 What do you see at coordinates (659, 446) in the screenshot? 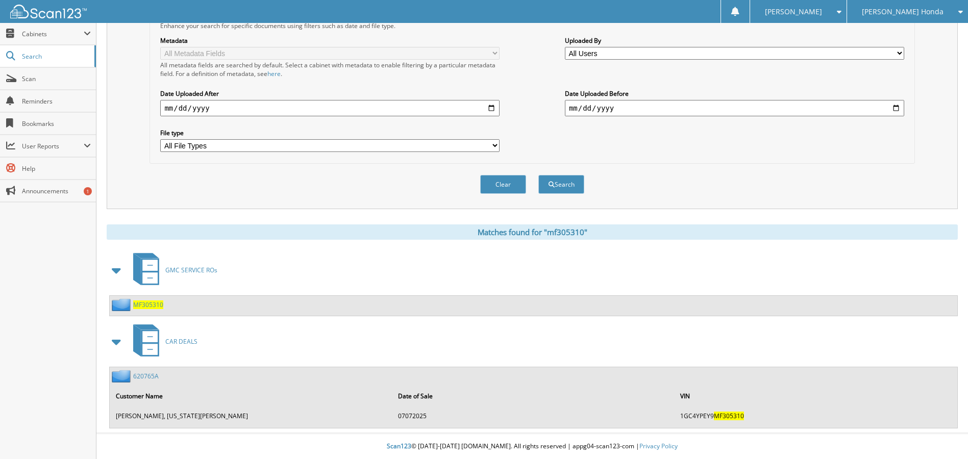
I see `a: Privacy Policy` at bounding box center [659, 446].